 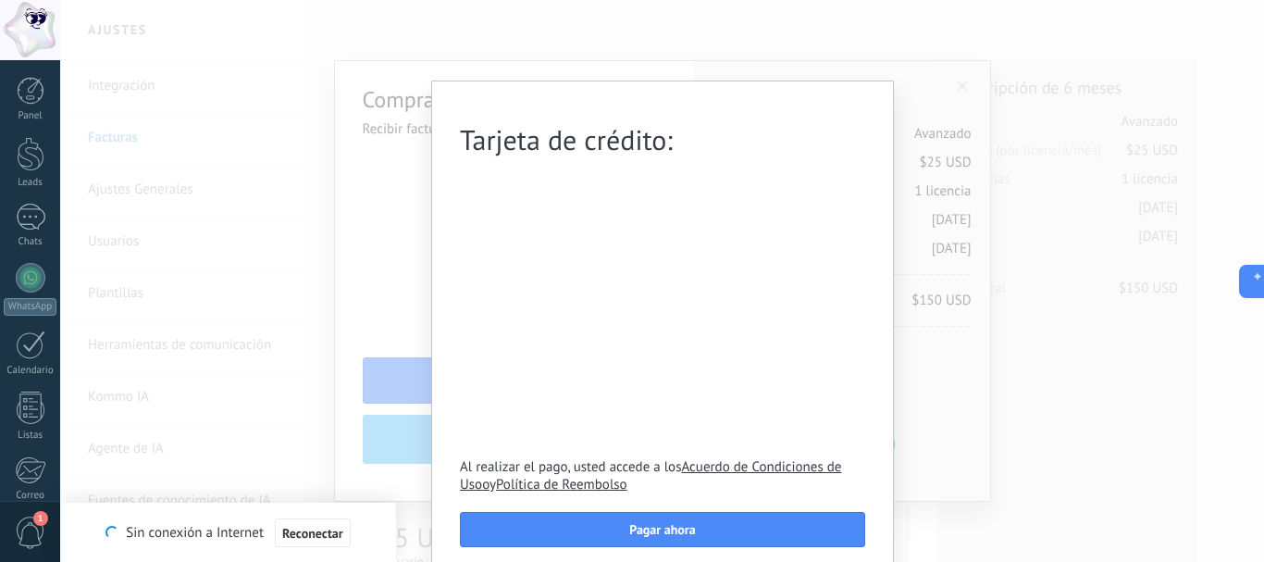 What do you see at coordinates (313, 533) in the screenshot?
I see `button: Reconectar` at bounding box center [313, 533].